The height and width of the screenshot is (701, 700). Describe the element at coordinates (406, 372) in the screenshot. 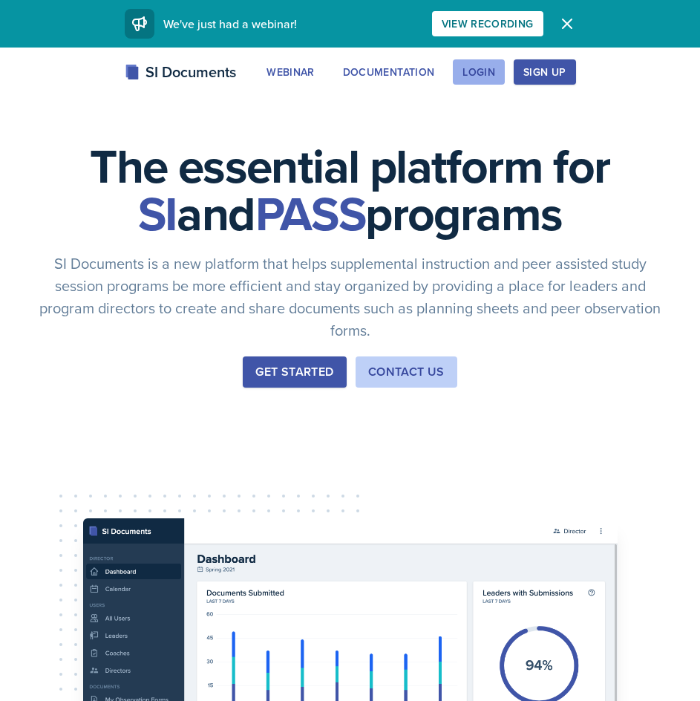

I see `button: Contact Us` at that location.